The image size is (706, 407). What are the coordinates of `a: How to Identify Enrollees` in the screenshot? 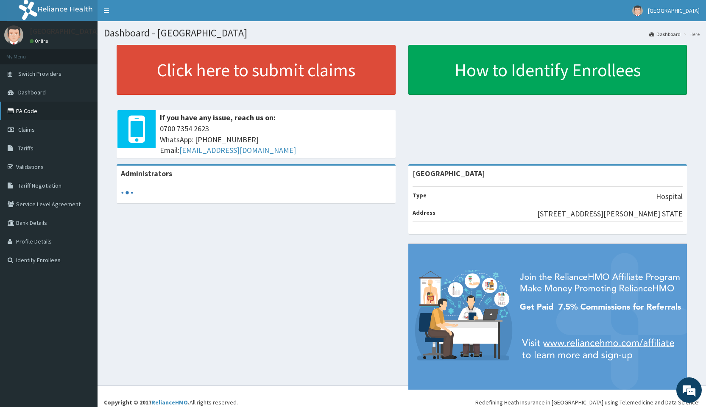 It's located at (548, 70).